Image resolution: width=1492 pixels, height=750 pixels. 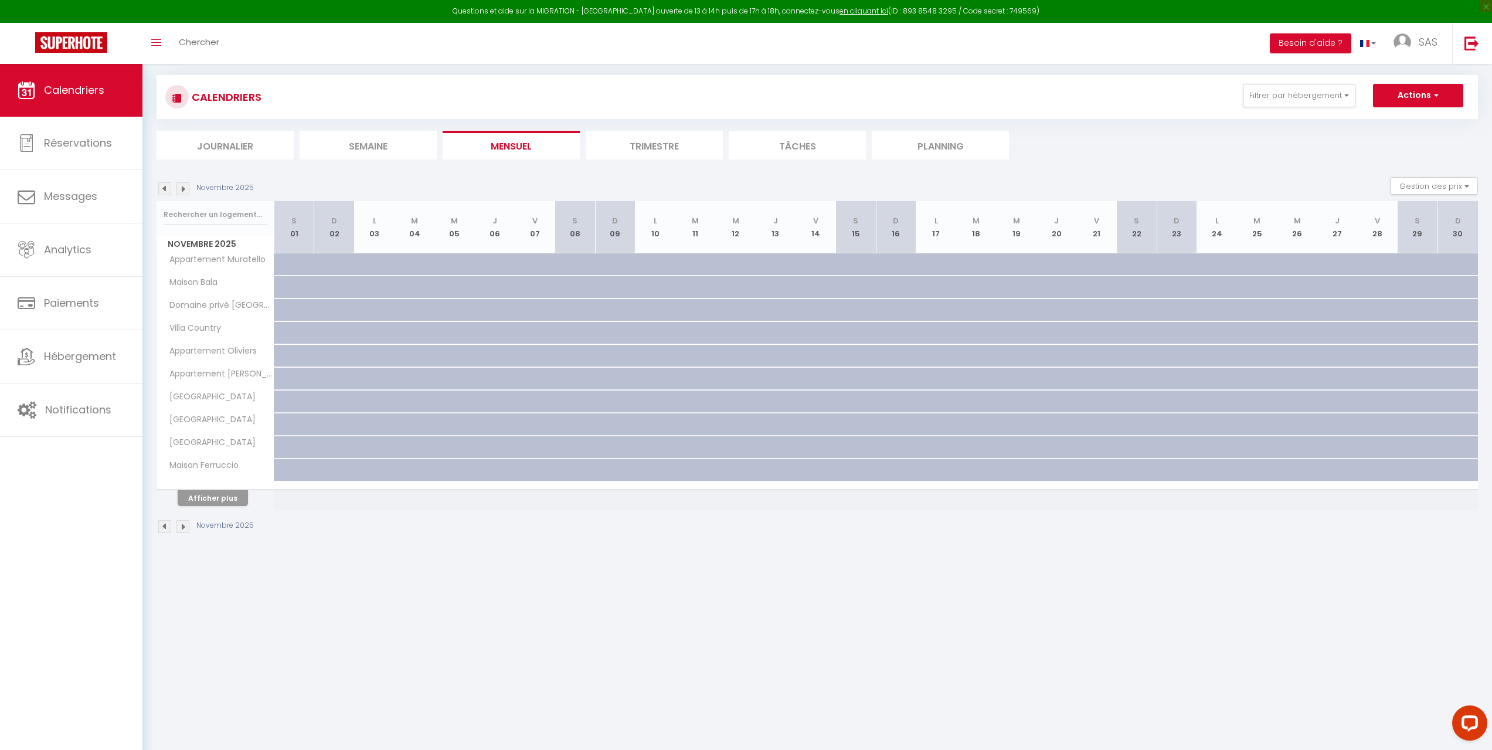 What do you see at coordinates (189, 283) in the screenshot?
I see `span: Maison Bala` at bounding box center [189, 283].